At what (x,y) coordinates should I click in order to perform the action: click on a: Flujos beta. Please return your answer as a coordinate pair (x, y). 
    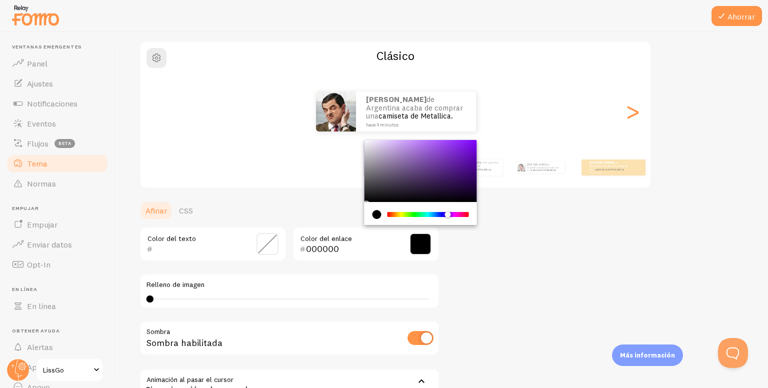
    Looking at the image, I should click on (57, 143).